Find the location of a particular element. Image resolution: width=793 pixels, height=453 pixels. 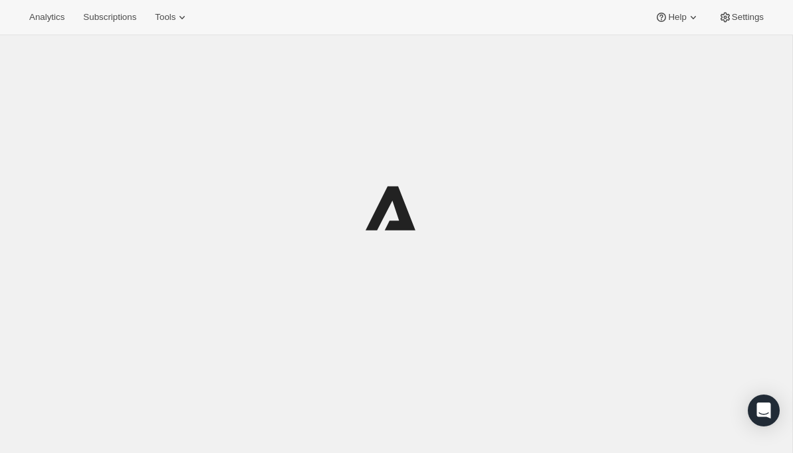

span: Analytics is located at coordinates (47, 17).